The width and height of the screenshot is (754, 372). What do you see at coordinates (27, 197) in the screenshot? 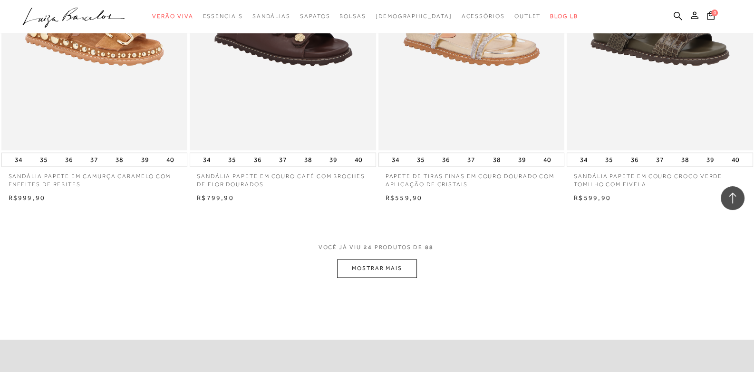
I see `span: R$999,90` at bounding box center [27, 197].